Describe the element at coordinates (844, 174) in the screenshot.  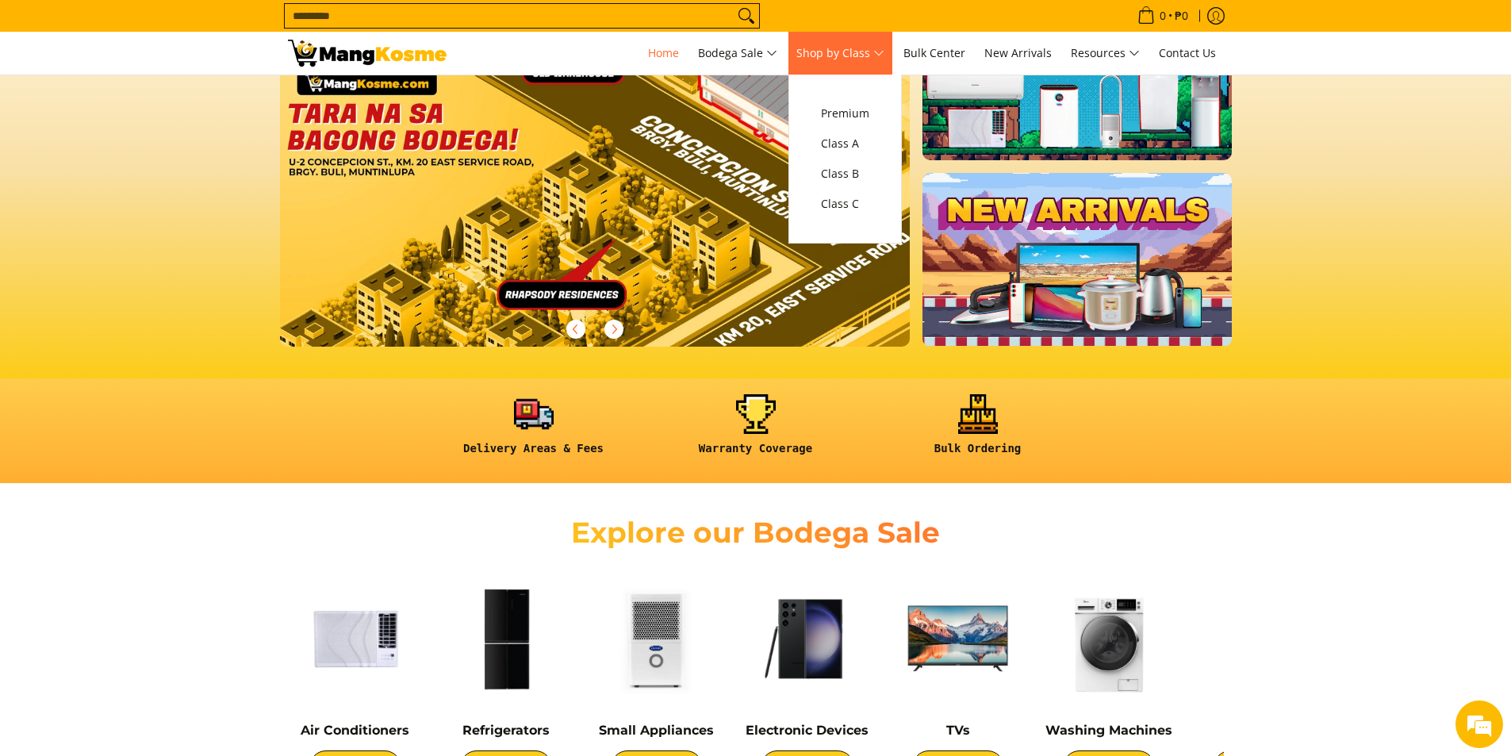
I see `span: Class B` at that location.